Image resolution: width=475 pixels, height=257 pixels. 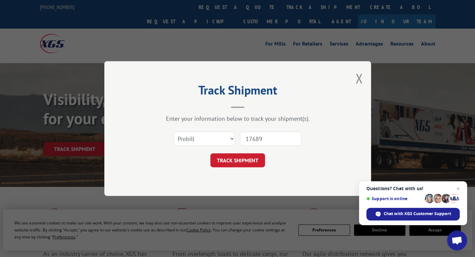 I want to click on div: Open chat, so click(x=457, y=241).